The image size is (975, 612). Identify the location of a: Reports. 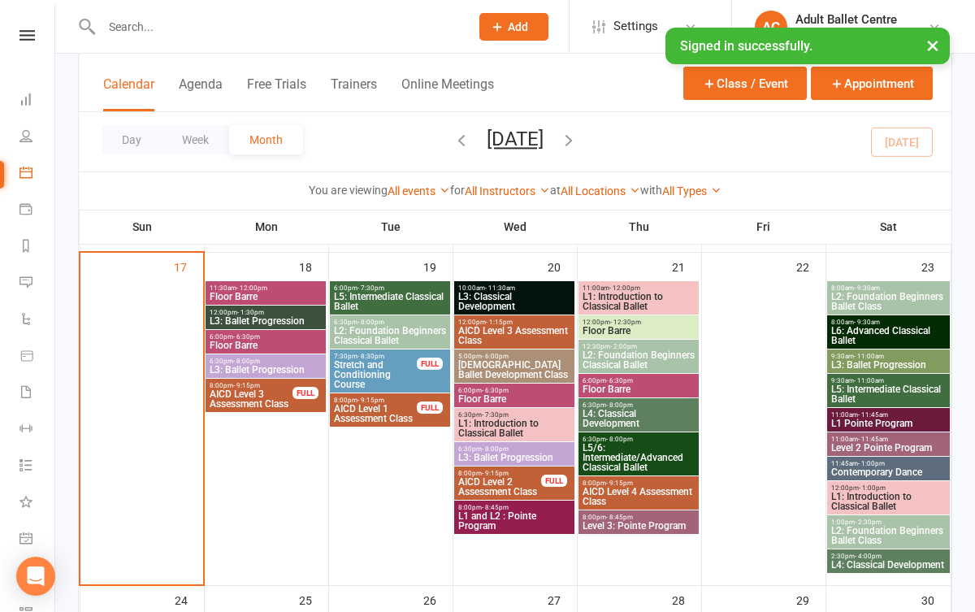
(37, 247).